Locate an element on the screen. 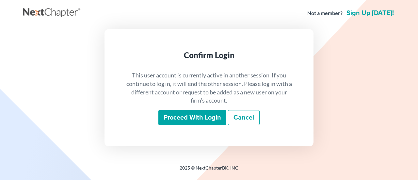 This screenshot has height=180, width=418. p: This user account is currently active in another session. If you continue to log in, it will end ... is located at coordinates (209, 88).